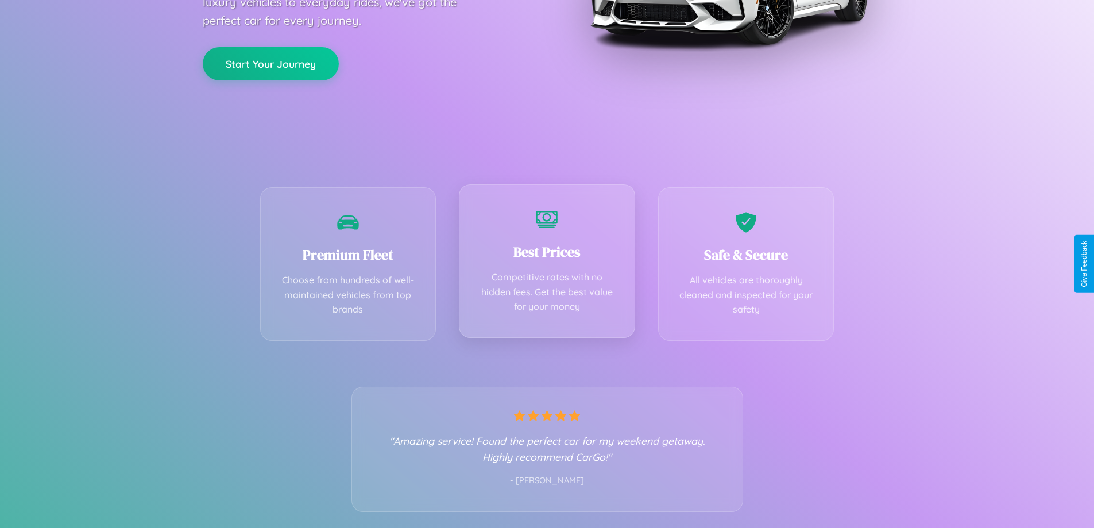  Describe the element at coordinates (271, 64) in the screenshot. I see `button: Start Your Journey` at that location.